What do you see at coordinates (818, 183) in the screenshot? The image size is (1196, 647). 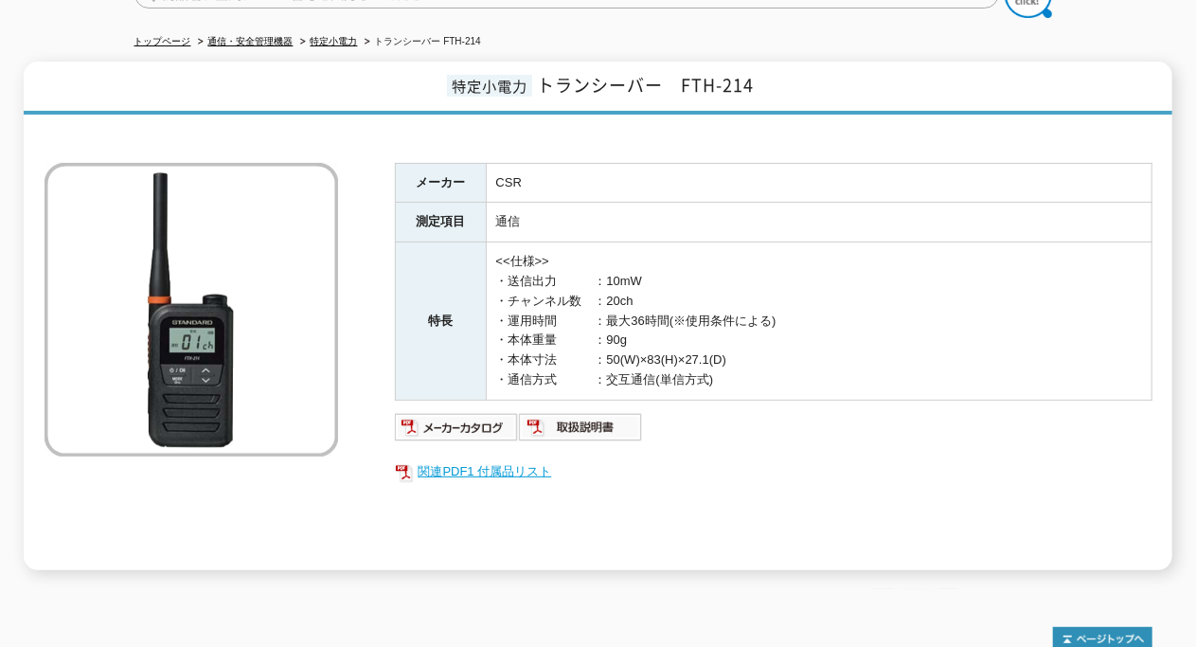 I see `td: CSR` at bounding box center [818, 183].